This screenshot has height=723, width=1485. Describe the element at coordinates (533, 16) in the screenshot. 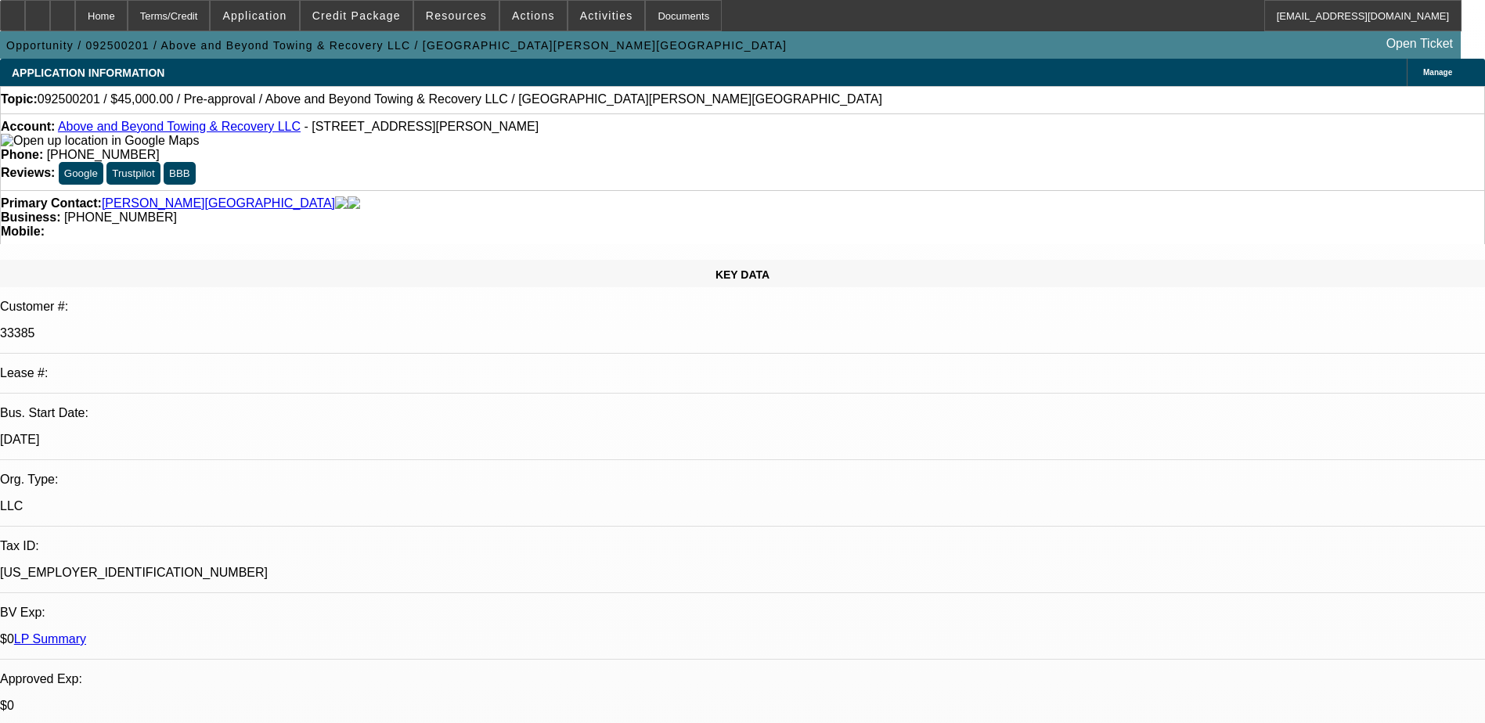

I see `span: Actions` at that location.